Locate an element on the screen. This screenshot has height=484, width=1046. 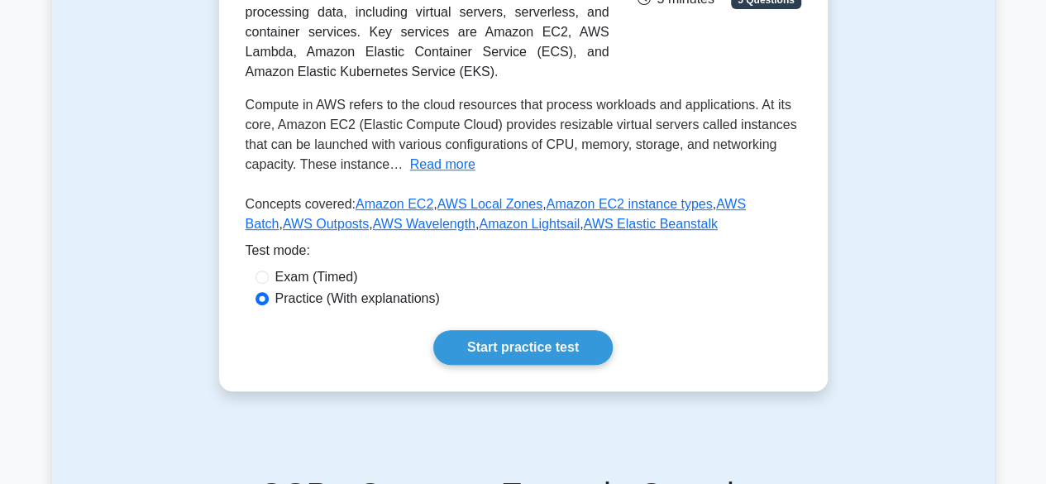
a: AWS Wavelength is located at coordinates (424, 223).